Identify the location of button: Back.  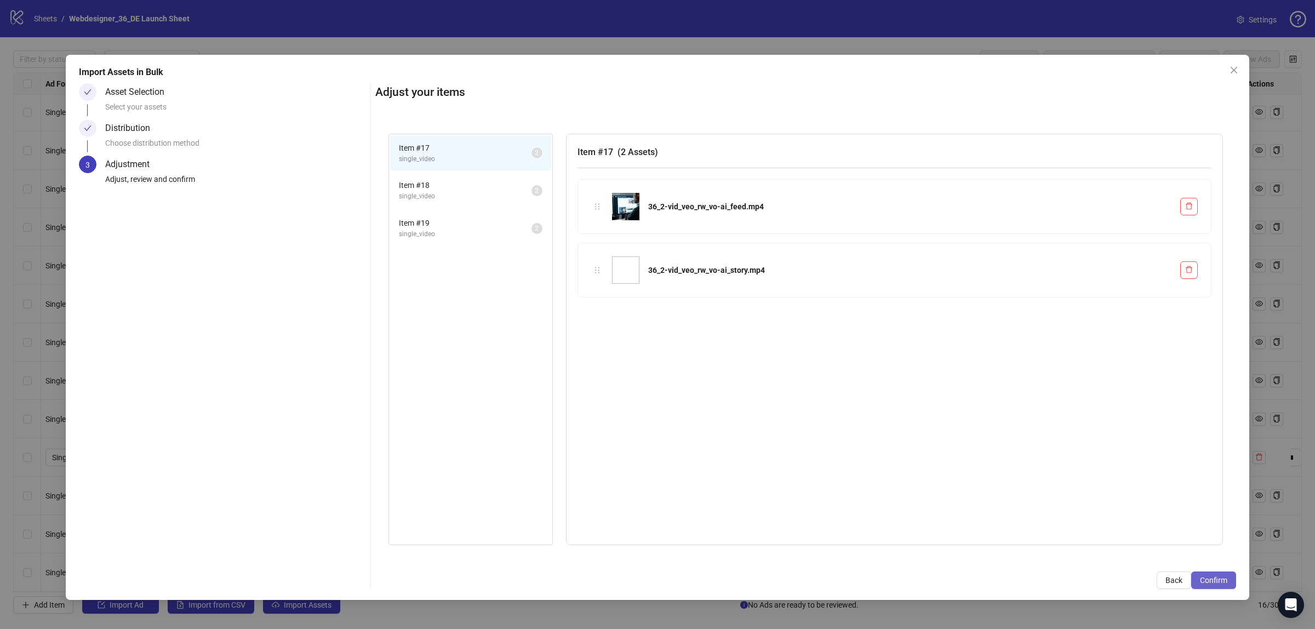
(1174, 580).